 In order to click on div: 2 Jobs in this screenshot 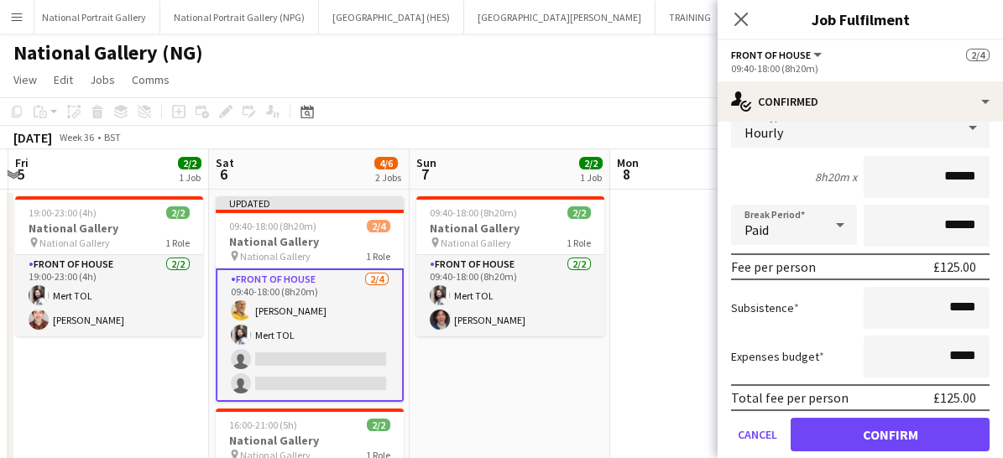, I will do `click(388, 177)`.